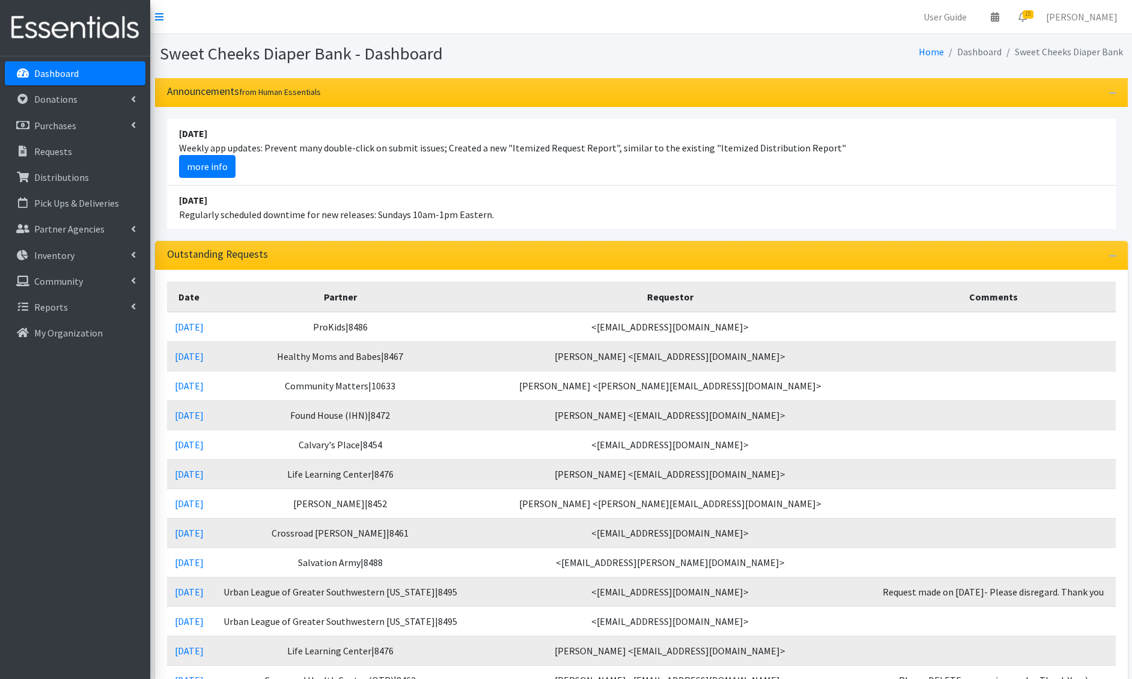  I want to click on p: Partner Agencies, so click(69, 229).